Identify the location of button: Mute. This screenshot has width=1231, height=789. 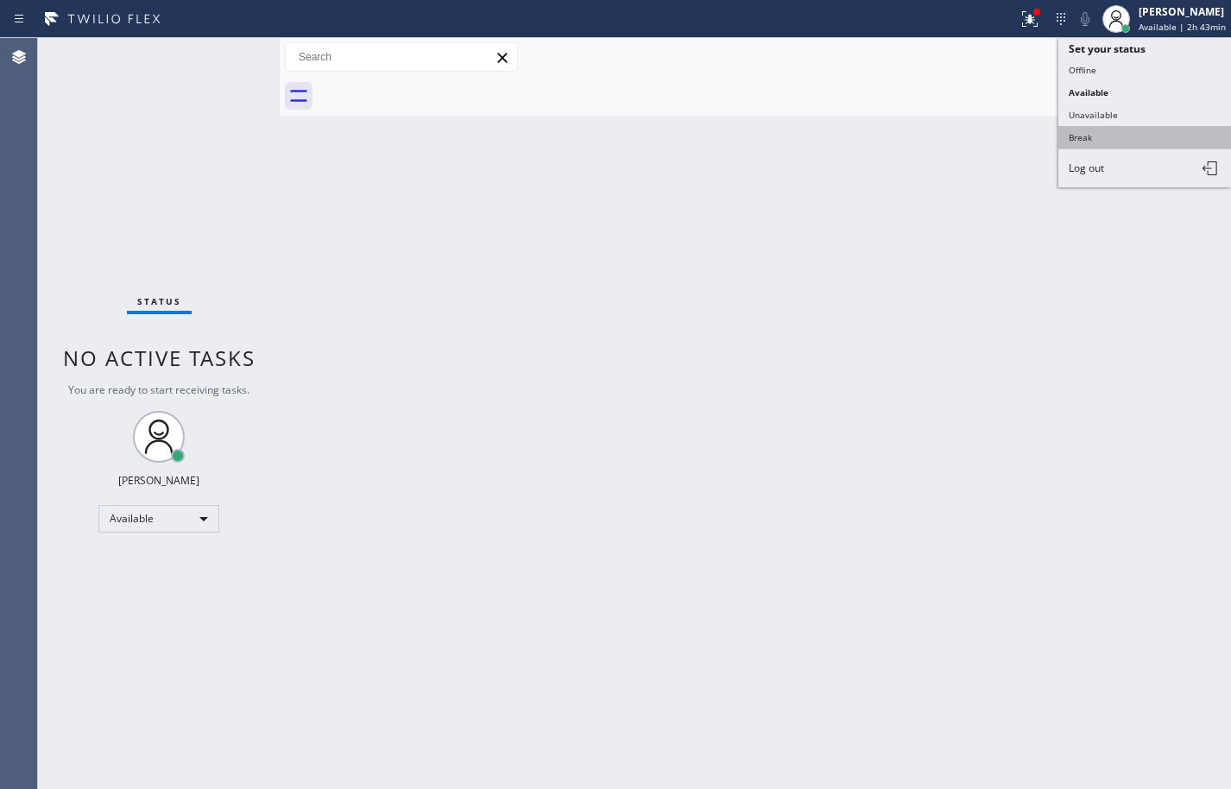
(1085, 19).